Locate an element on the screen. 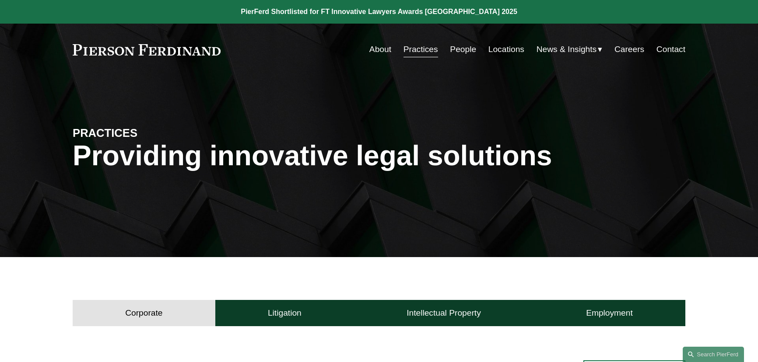 The image size is (758, 362). a: Search this site is located at coordinates (713, 354).